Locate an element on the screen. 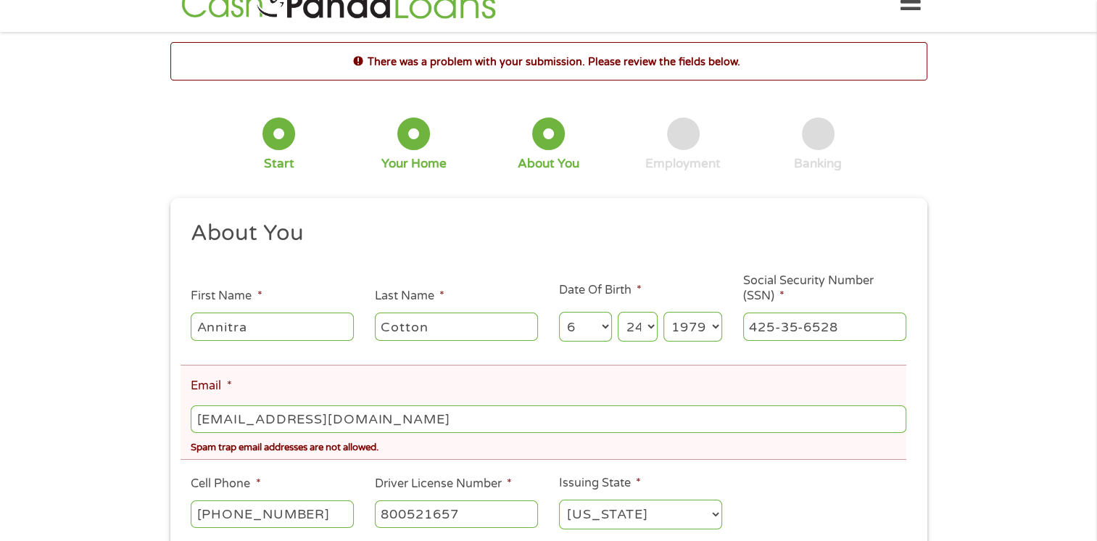  input: 078-05-1120 is located at coordinates (824, 326).